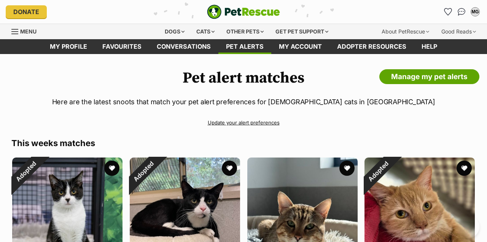 Image resolution: width=487 pixels, height=242 pixels. Describe the element at coordinates (184, 46) in the screenshot. I see `a: conversations` at that location.